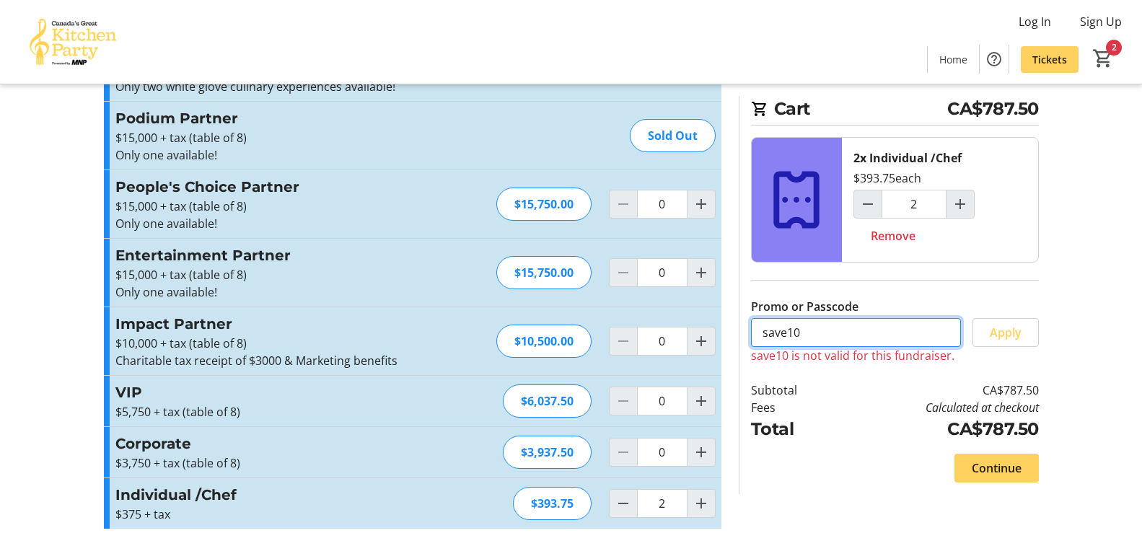 The height and width of the screenshot is (546, 1142). Describe the element at coordinates (273, 255) in the screenshot. I see `h3: Entertainment Partner` at that location.